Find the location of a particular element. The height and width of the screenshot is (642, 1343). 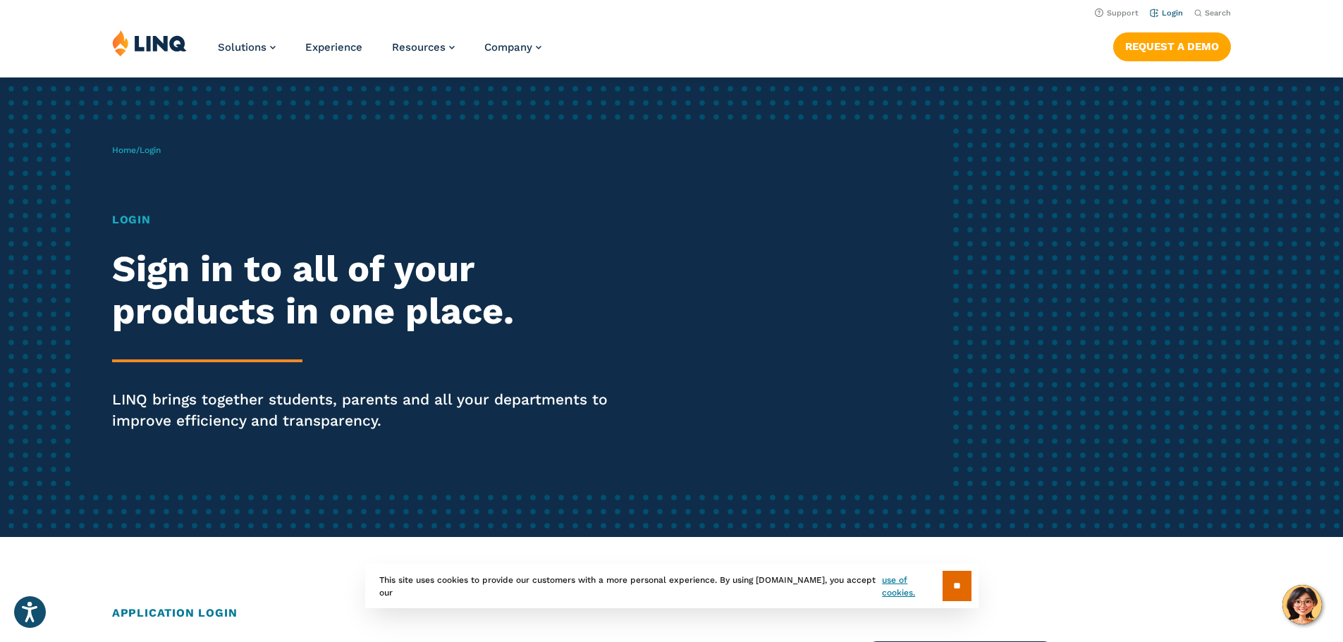

span: Experience is located at coordinates (334, 47).